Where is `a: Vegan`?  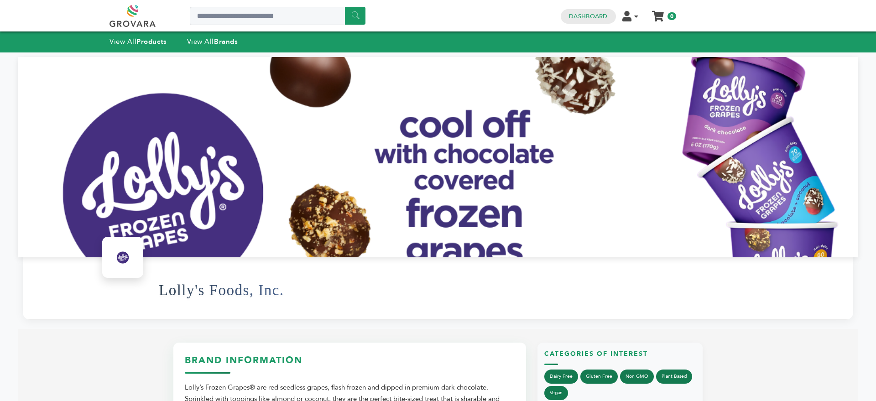 a: Vegan is located at coordinates (556, 393).